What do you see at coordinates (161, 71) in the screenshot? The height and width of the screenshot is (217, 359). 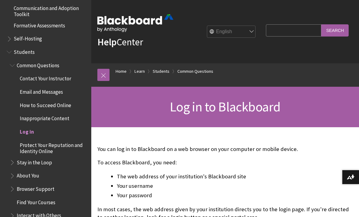 I see `a: Students` at bounding box center [161, 71].